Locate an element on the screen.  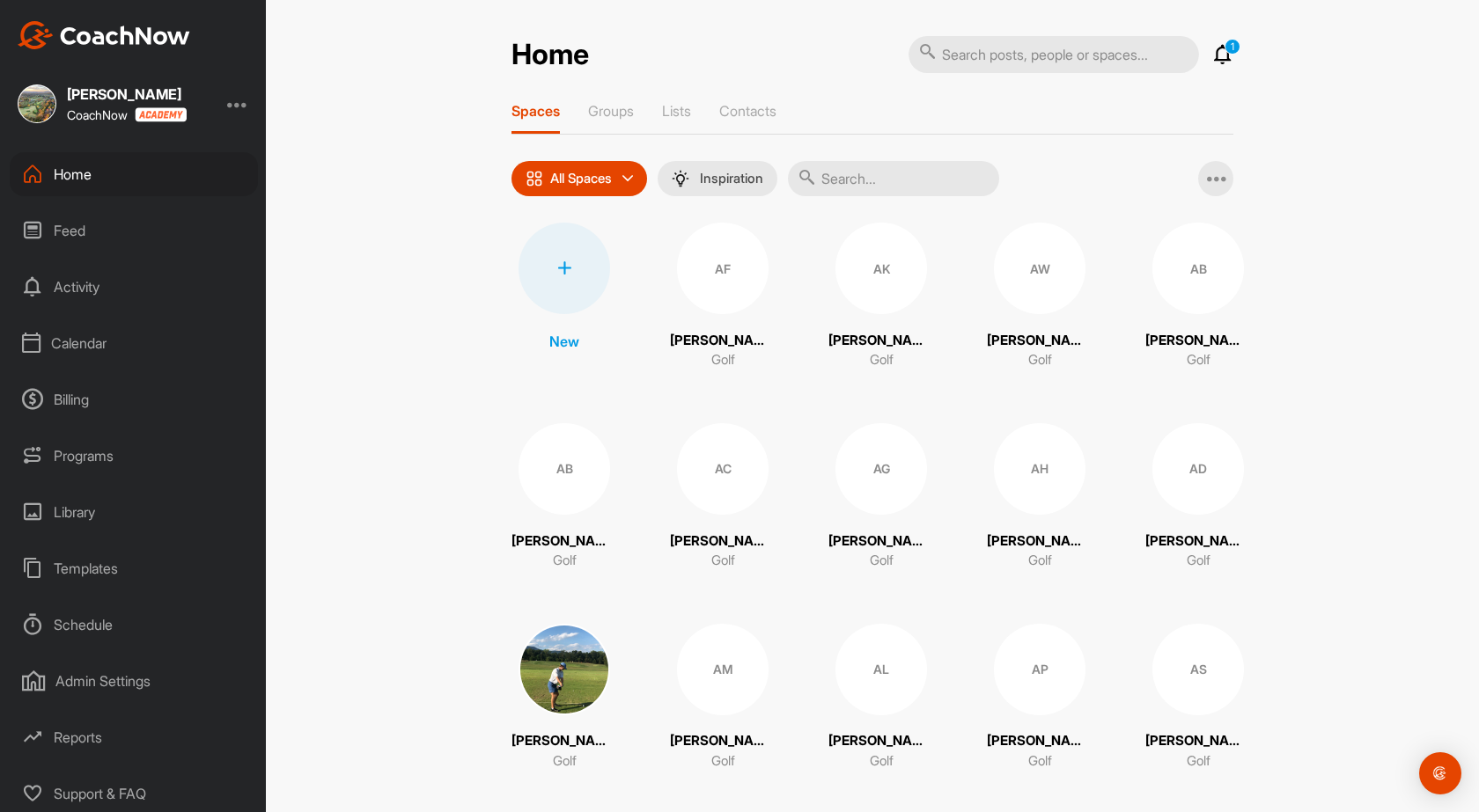
div: AD is located at coordinates (1198, 469).